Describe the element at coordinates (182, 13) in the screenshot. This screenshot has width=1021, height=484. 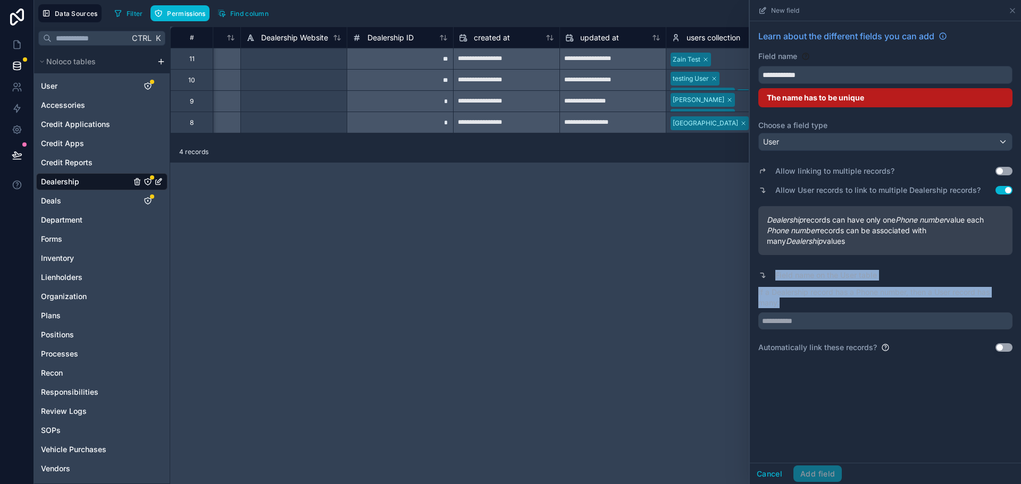
I see `a: Permissions` at that location.